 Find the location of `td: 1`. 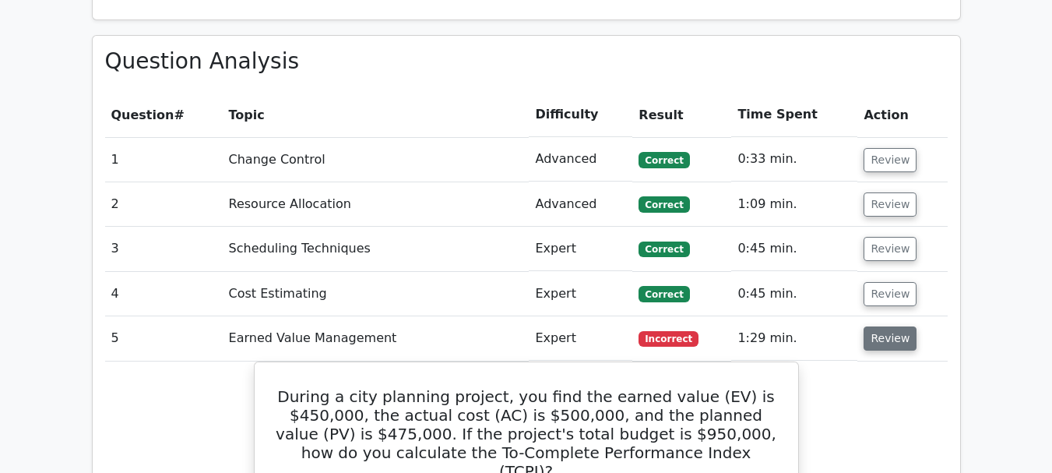

td: 1 is located at coordinates (164, 159).